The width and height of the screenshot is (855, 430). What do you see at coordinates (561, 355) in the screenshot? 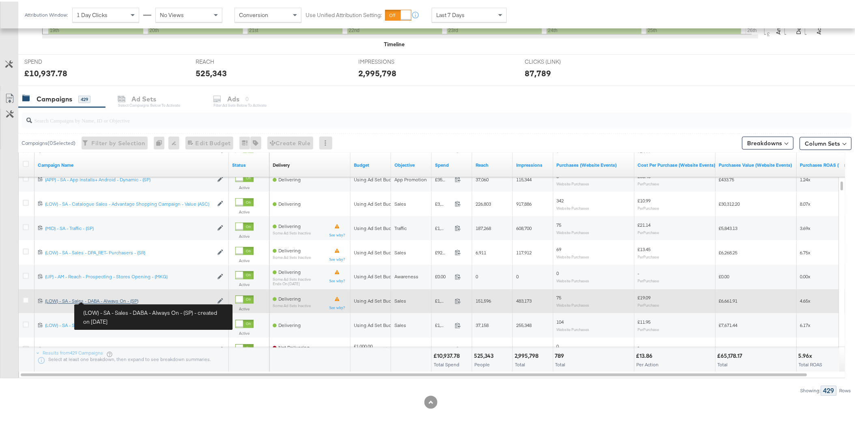
I see `div: 789` at bounding box center [561, 355].